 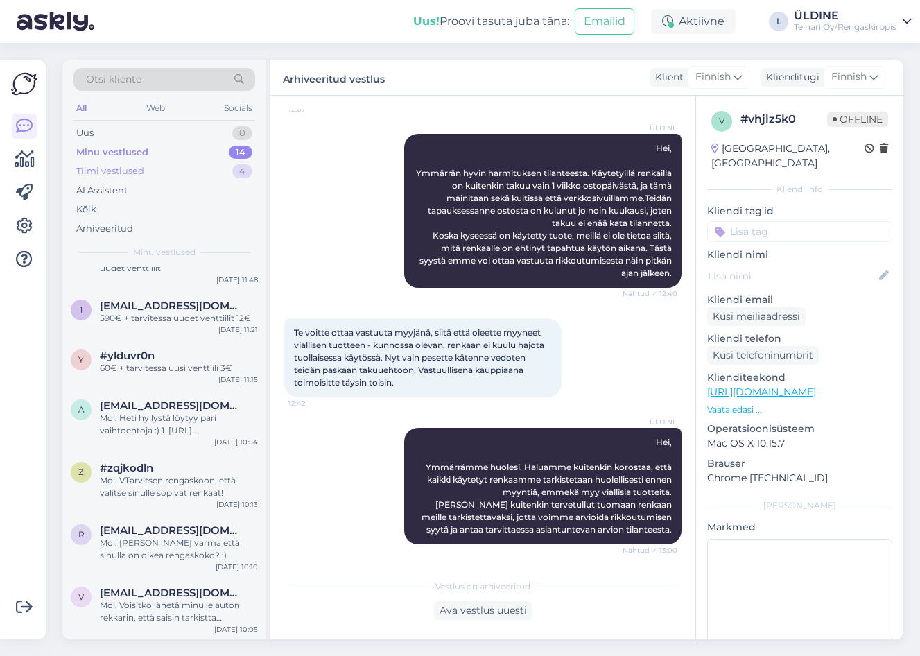 What do you see at coordinates (845, 27) in the screenshot?
I see `div: Teinari Oy/Rengaskirppis` at bounding box center [845, 27].